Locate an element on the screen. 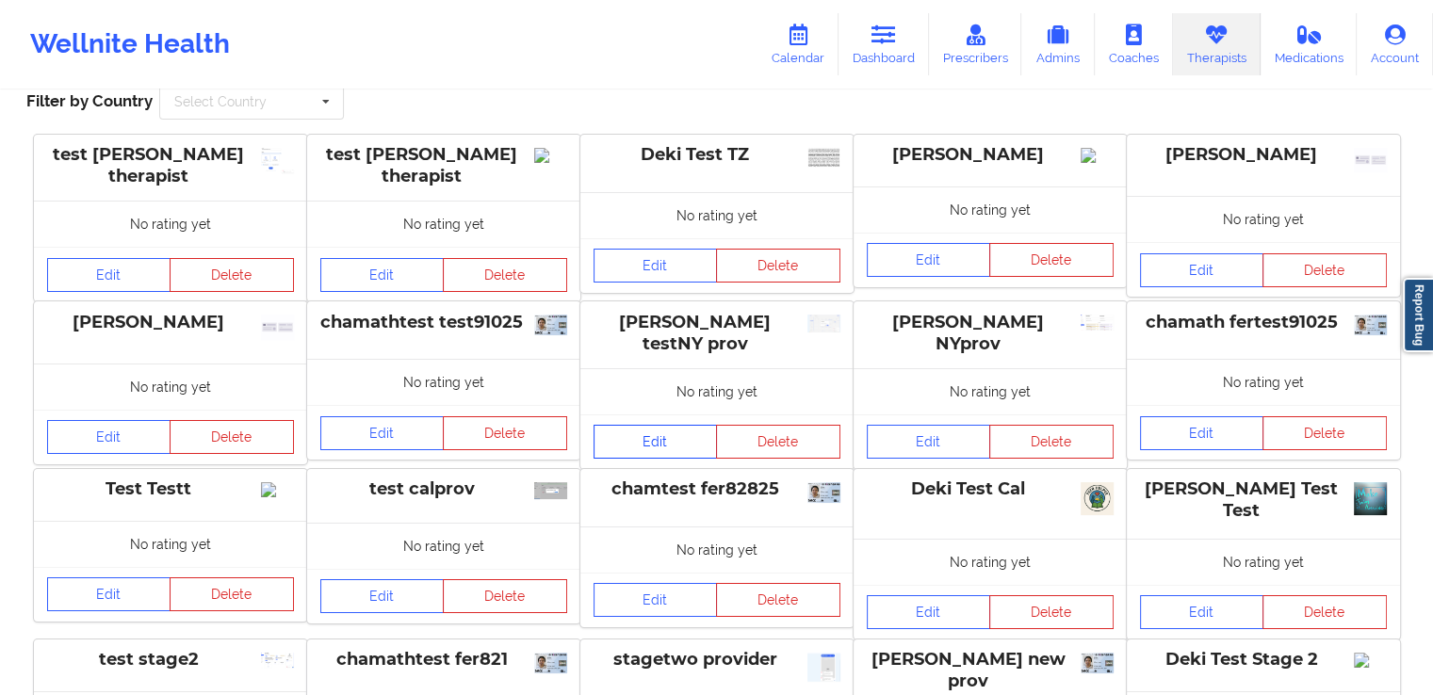  div: stagetwo provider is located at coordinates (717, 659).